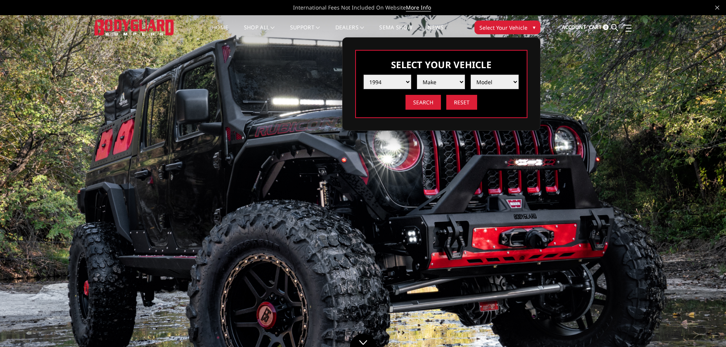  What do you see at coordinates (694, 233) in the screenshot?
I see `button: 4 of 5` at bounding box center [694, 233].